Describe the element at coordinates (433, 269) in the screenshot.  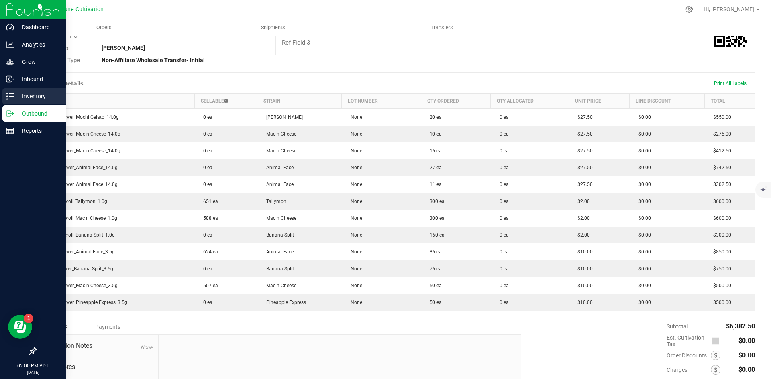
I see `span: 75 ea` at that location.